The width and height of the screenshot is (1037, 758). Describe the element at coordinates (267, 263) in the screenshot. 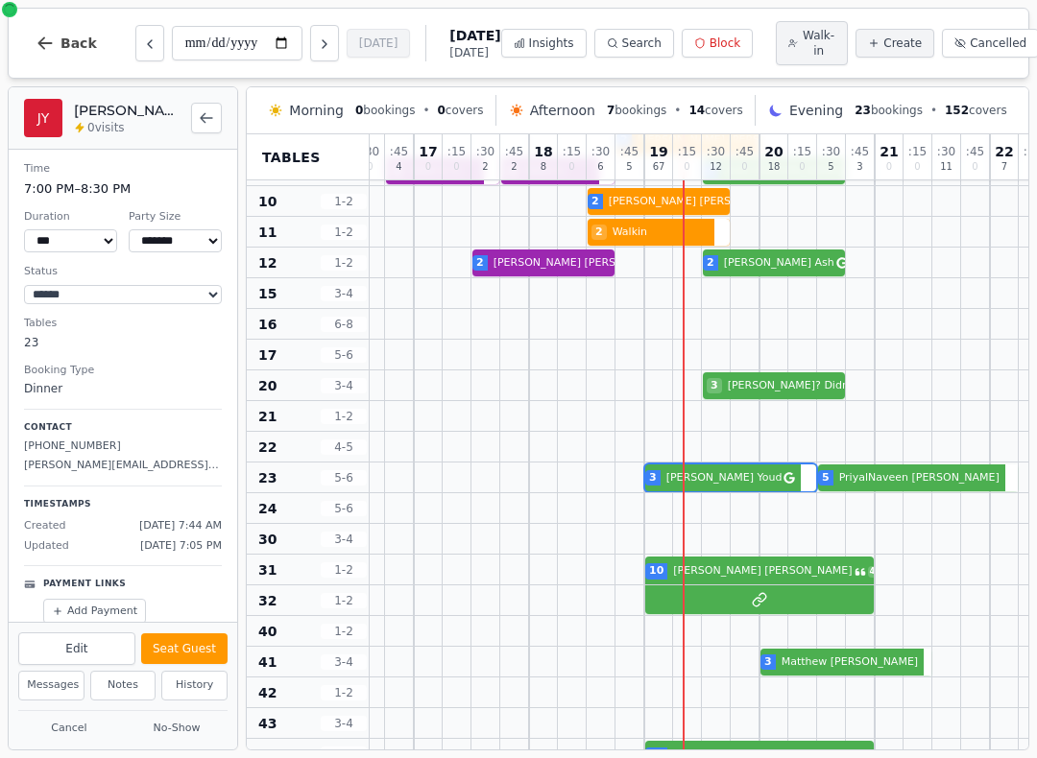

I see `span: 12` at that location.